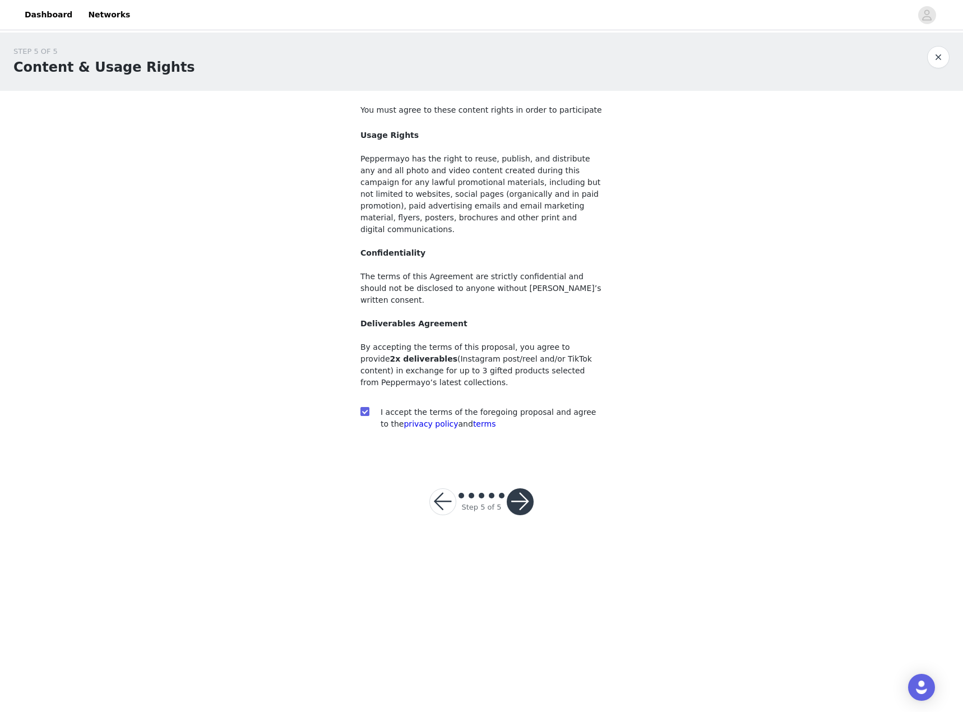  I want to click on span: I accept the terms of the foregoing proposal and agree to the and, so click(488, 418).